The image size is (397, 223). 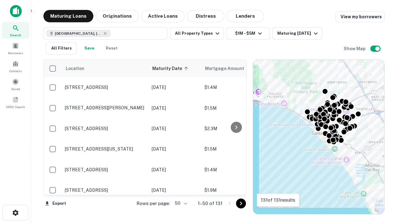 I want to click on span: Contacts, so click(x=15, y=71).